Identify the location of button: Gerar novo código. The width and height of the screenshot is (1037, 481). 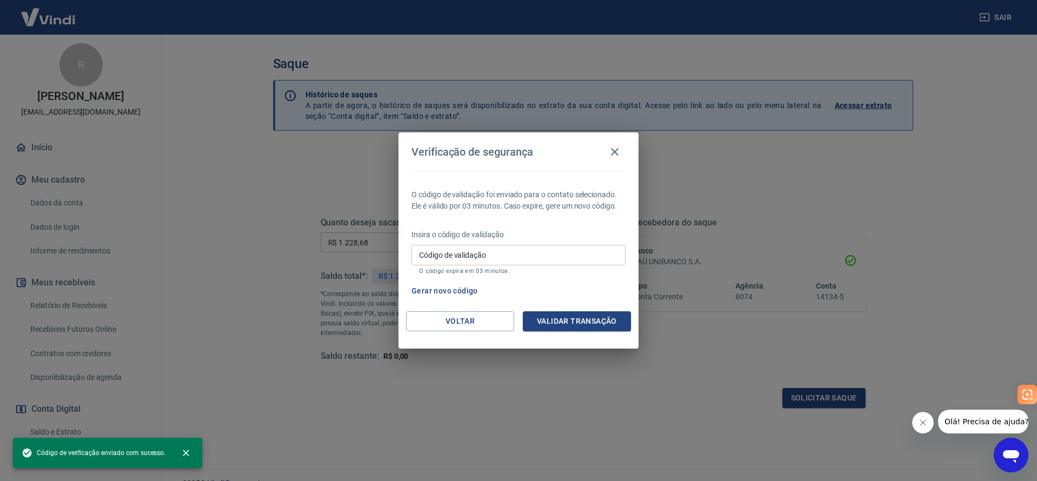
(444, 291).